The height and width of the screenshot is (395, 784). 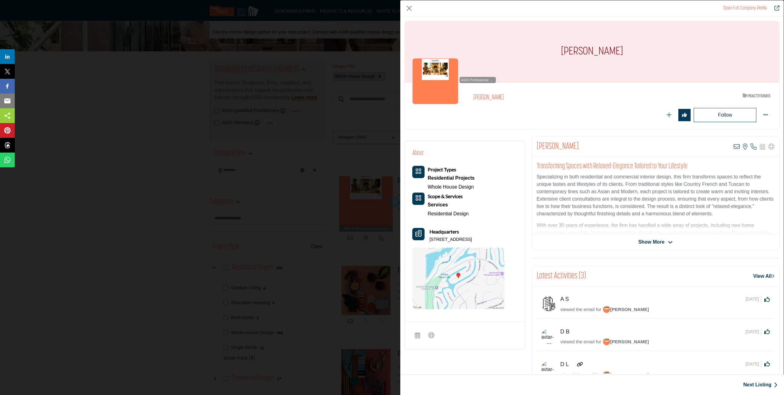 What do you see at coordinates (568, 332) in the screenshot?
I see `h5: D B` at bounding box center [568, 332].